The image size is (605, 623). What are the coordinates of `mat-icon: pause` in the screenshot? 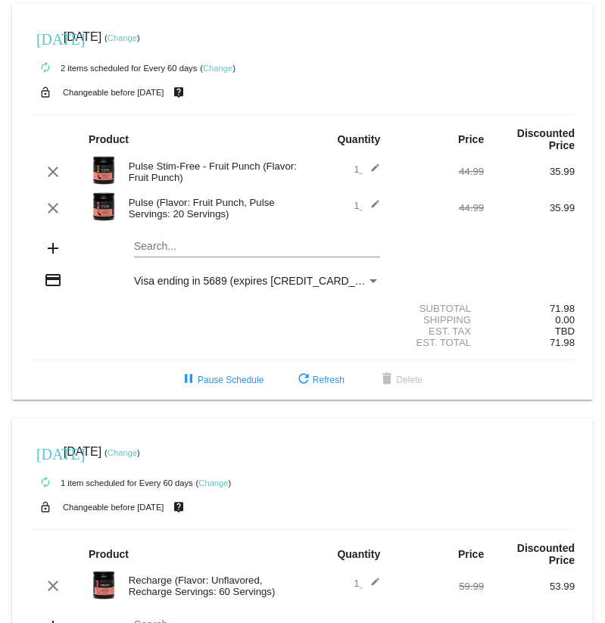 It's located at (188, 380).